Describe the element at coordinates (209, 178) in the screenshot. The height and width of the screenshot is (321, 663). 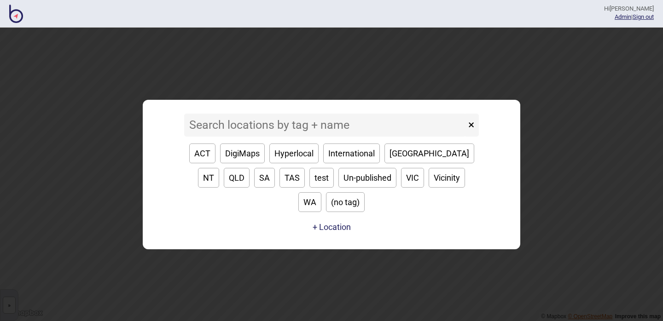
I see `button: NT` at that location.